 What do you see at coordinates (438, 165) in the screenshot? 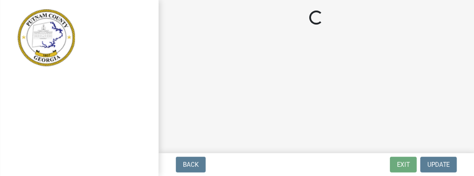
I see `button: Update` at bounding box center [438, 165].